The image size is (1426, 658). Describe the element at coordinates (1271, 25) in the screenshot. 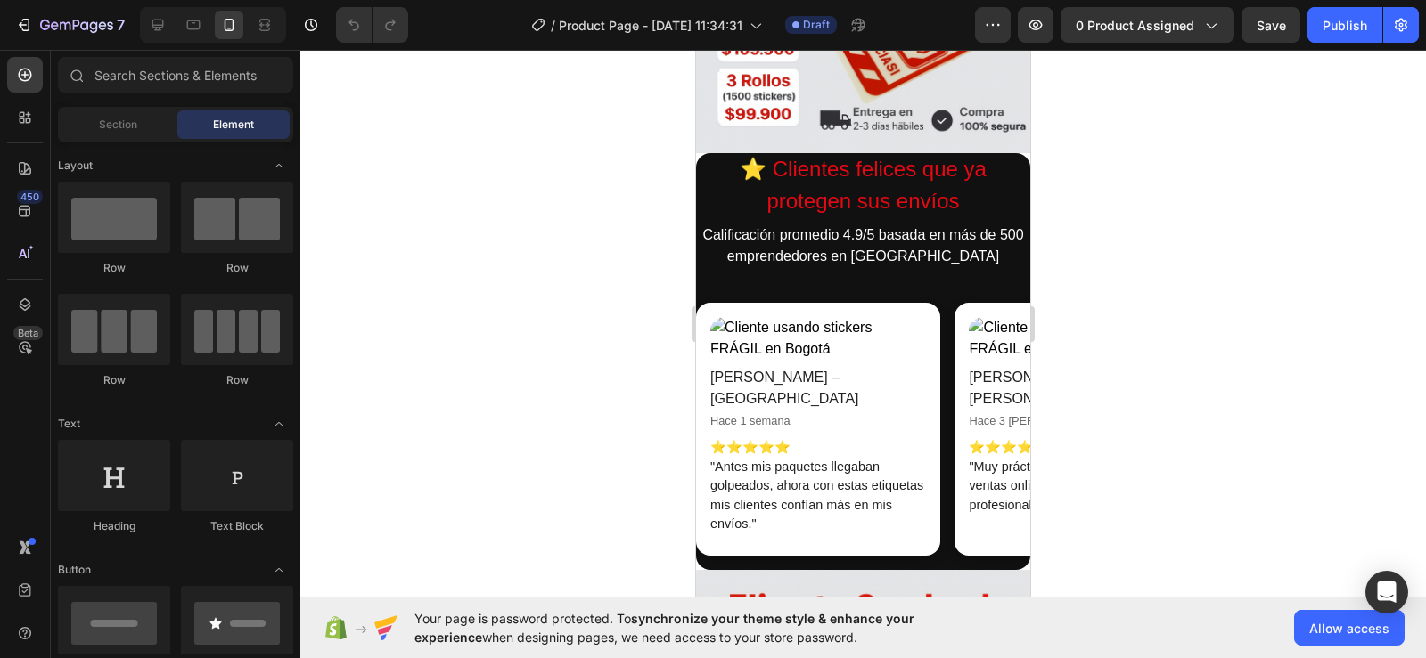

I see `span: Save` at that location.